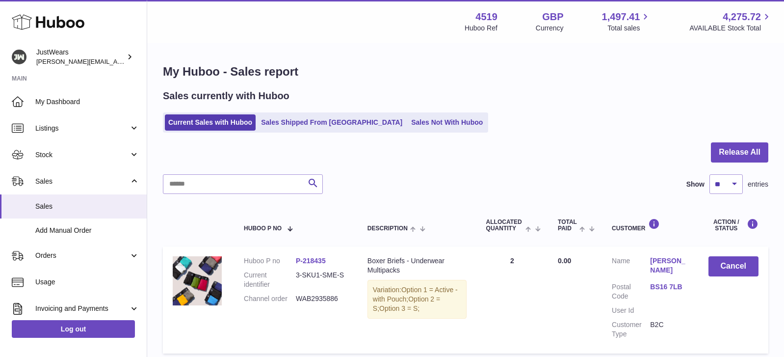 The image size is (784, 357). Describe the element at coordinates (322, 298) in the screenshot. I see `dd: WAB2935886` at that location.